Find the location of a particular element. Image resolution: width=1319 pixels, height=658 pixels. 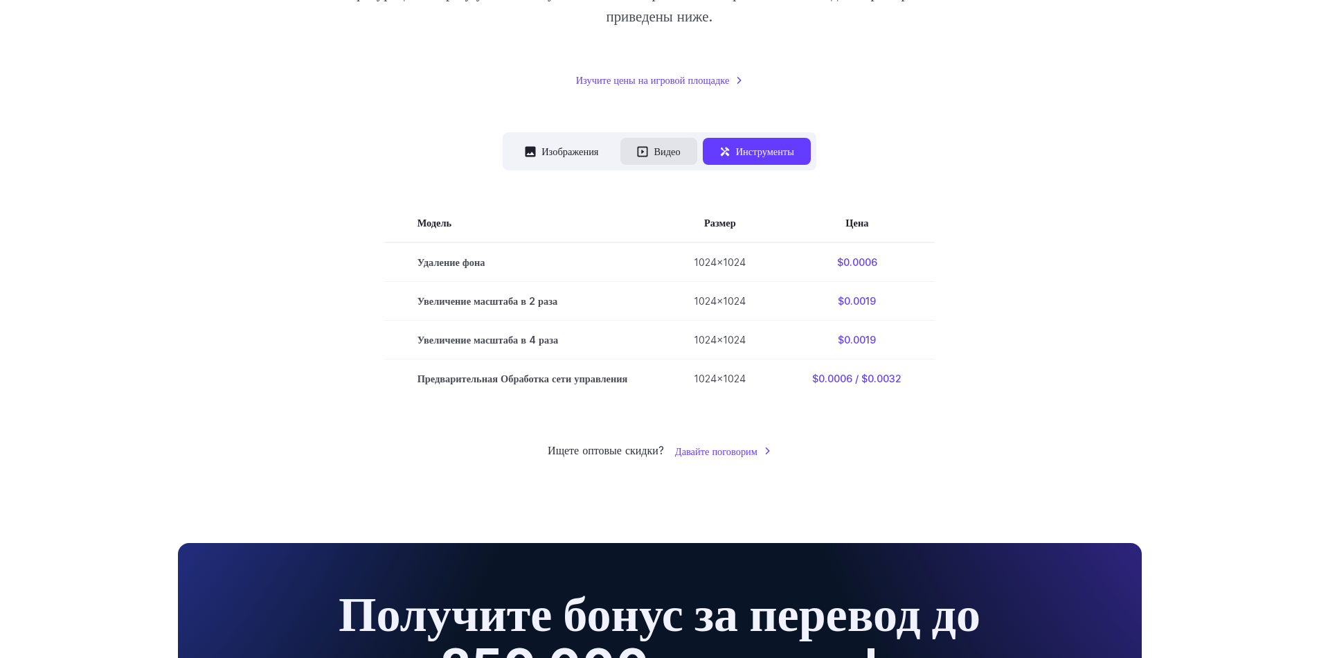

small: Ищете оптовые скидки? is located at coordinates (606, 451).